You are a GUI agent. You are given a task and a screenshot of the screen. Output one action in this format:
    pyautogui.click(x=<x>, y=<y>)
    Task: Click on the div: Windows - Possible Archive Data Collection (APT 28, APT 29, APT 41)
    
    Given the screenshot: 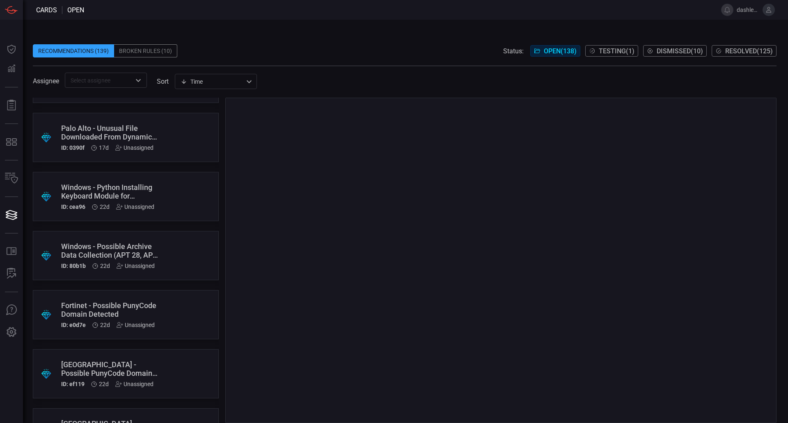 What is the action you would take?
    pyautogui.click(x=110, y=251)
    